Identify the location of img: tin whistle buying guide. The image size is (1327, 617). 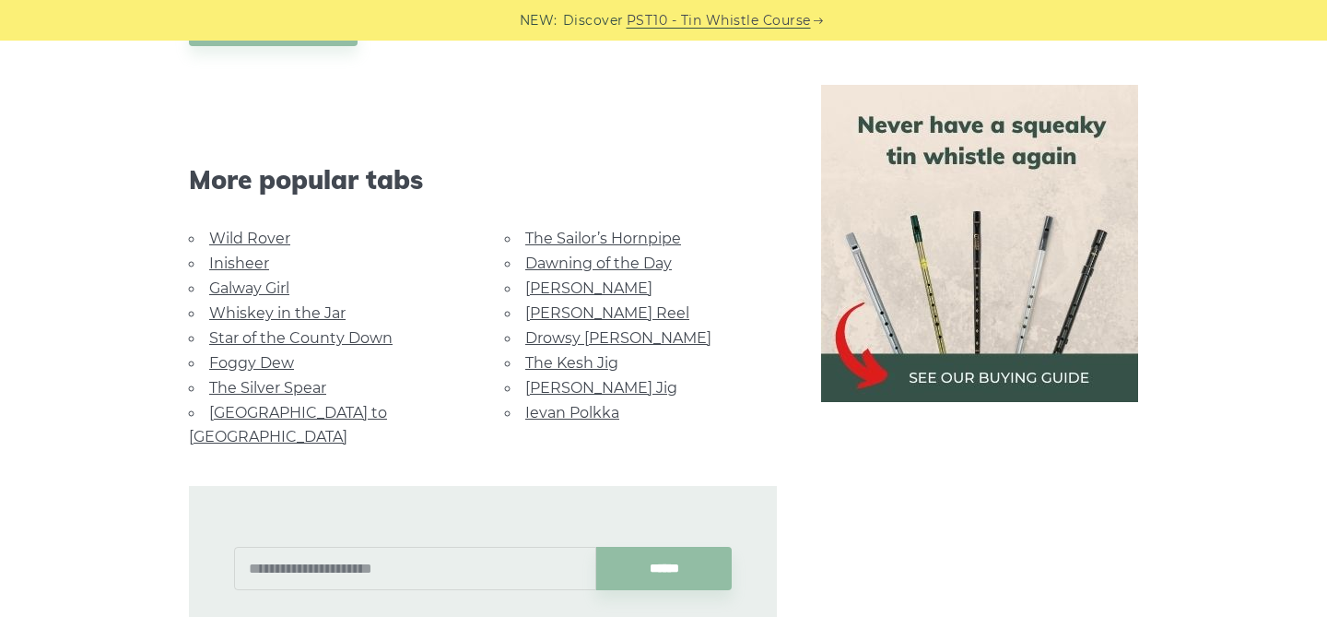
(980, 243).